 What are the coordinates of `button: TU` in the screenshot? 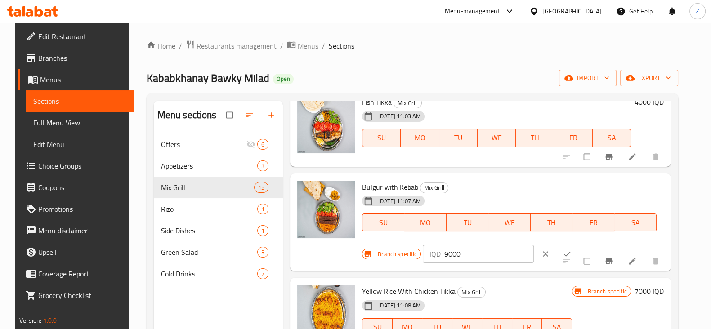 It's located at (458, 138).